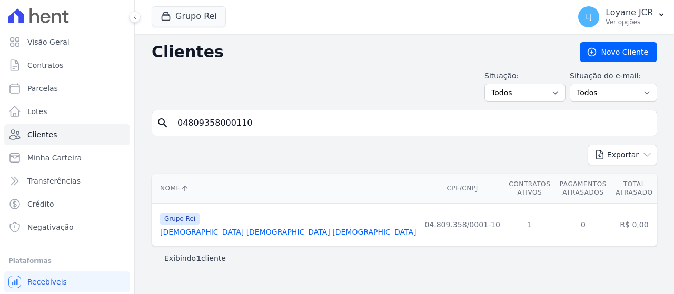 The image size is (674, 294). What do you see at coordinates (67, 204) in the screenshot?
I see `a: Crédito` at bounding box center [67, 204].